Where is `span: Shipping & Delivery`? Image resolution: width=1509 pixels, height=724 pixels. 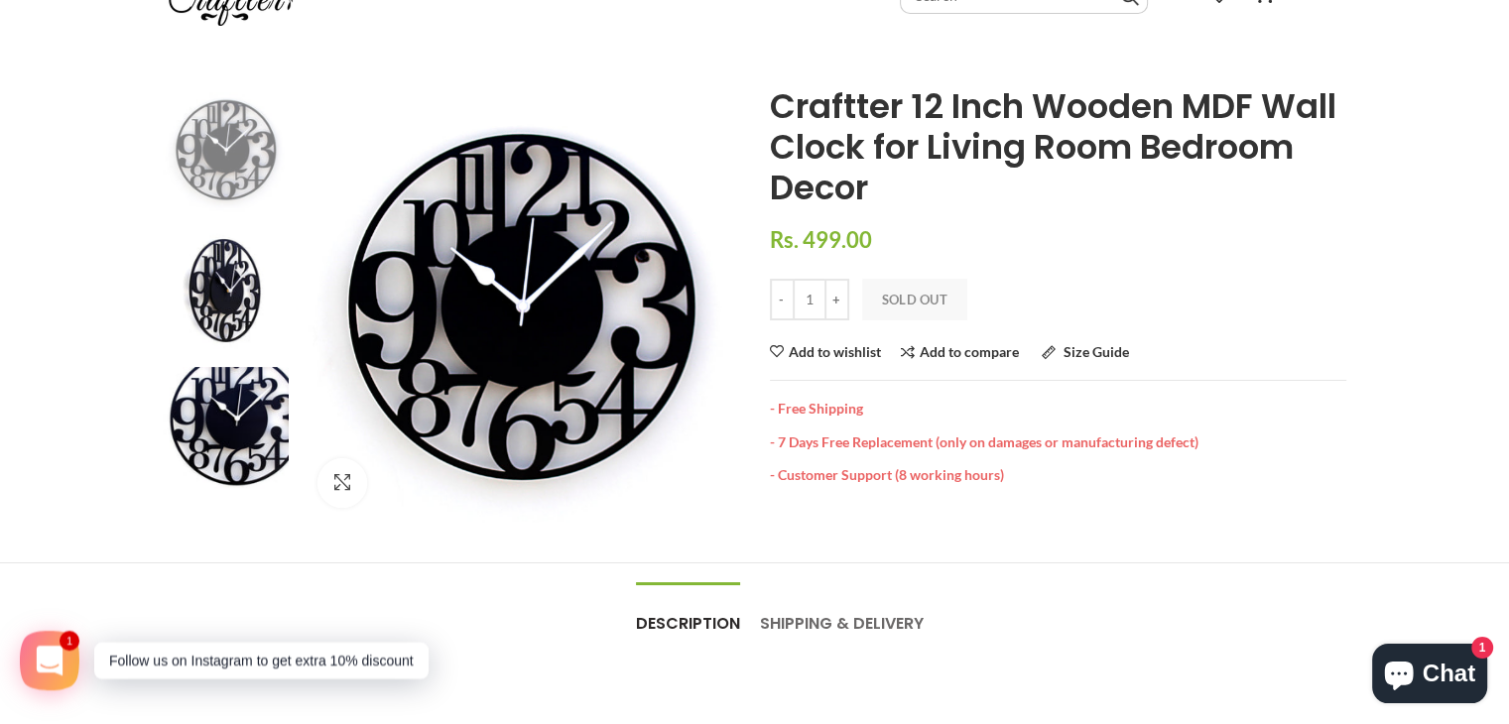 span: Shipping & Delivery is located at coordinates (842, 623).